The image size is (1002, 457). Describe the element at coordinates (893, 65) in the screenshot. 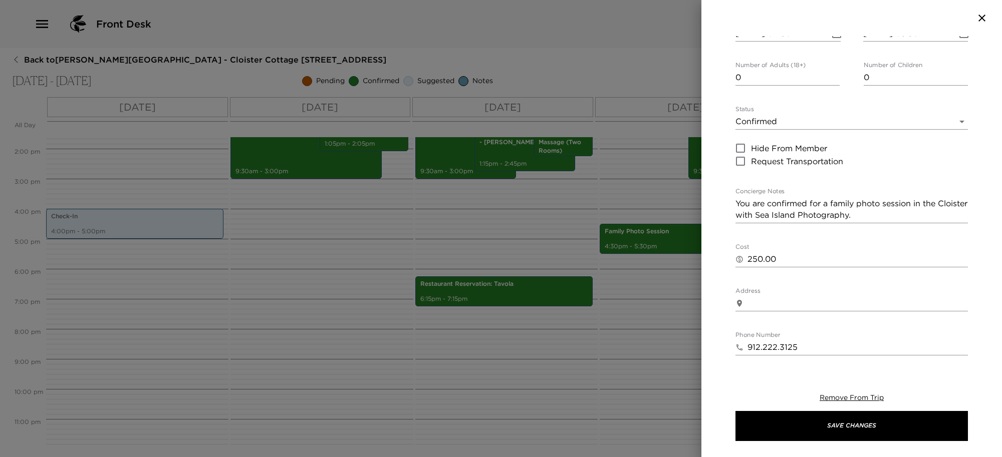

I see `label: Number of Children` at that location.